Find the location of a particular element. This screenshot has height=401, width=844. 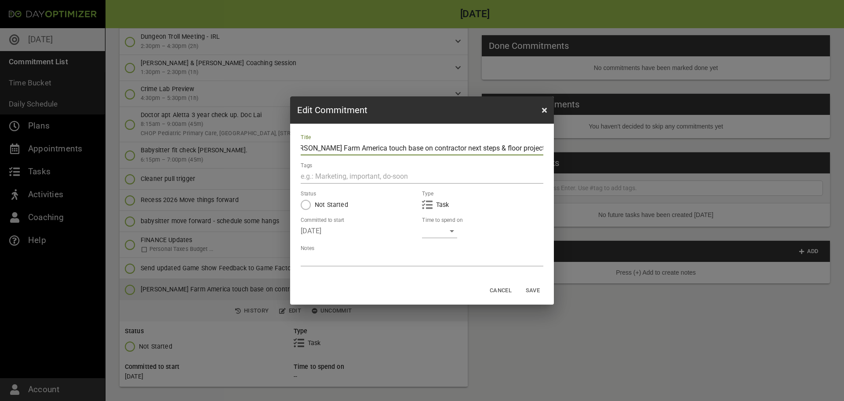

label: Tags is located at coordinates (306, 166).